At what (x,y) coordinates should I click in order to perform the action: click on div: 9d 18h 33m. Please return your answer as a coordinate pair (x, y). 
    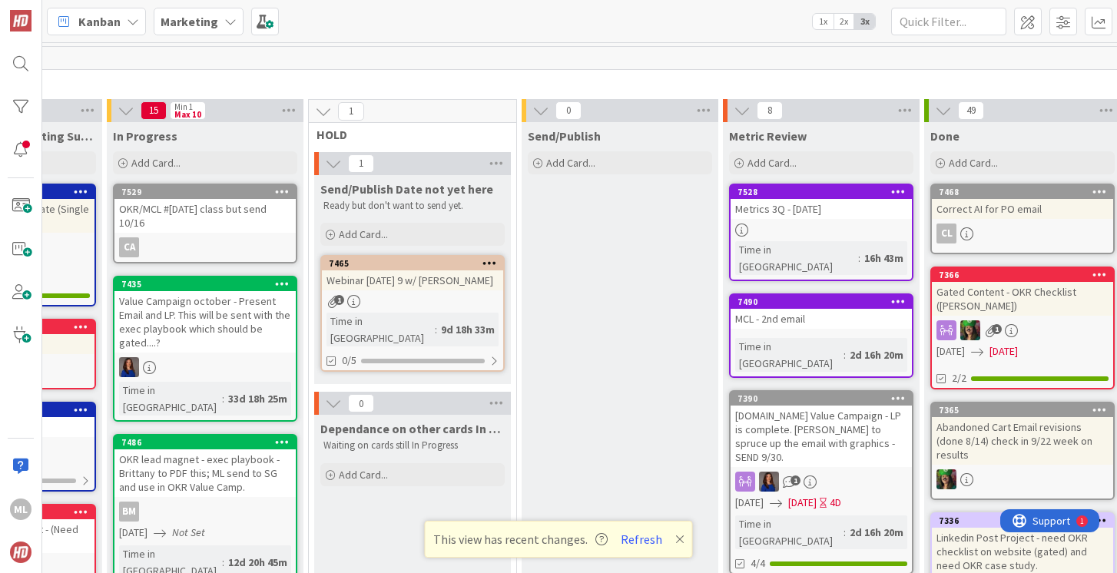
    Looking at the image, I should click on (468, 329).